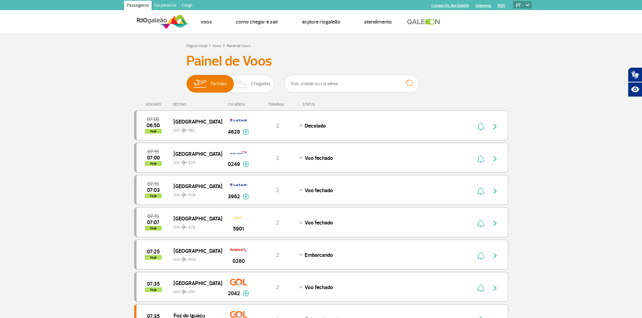 The image size is (642, 318). Describe the element at coordinates (192, 163) in the screenshot. I see `span: EZE` at that location.